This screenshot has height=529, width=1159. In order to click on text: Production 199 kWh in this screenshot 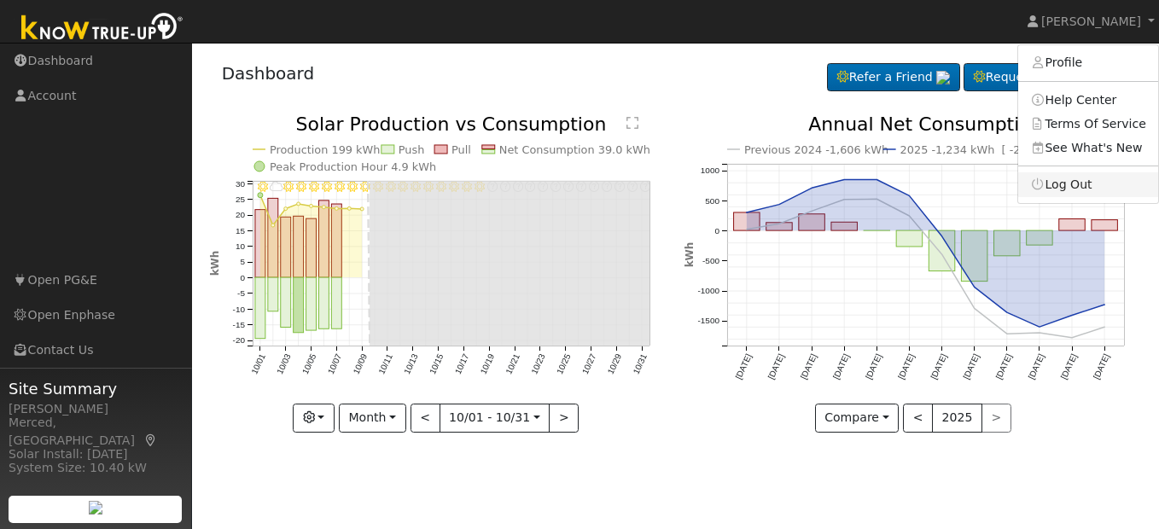, I will do `click(325, 149)`.